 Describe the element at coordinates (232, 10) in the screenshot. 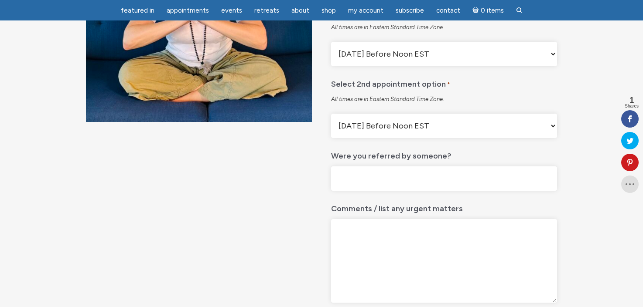

I see `a: Events` at that location.